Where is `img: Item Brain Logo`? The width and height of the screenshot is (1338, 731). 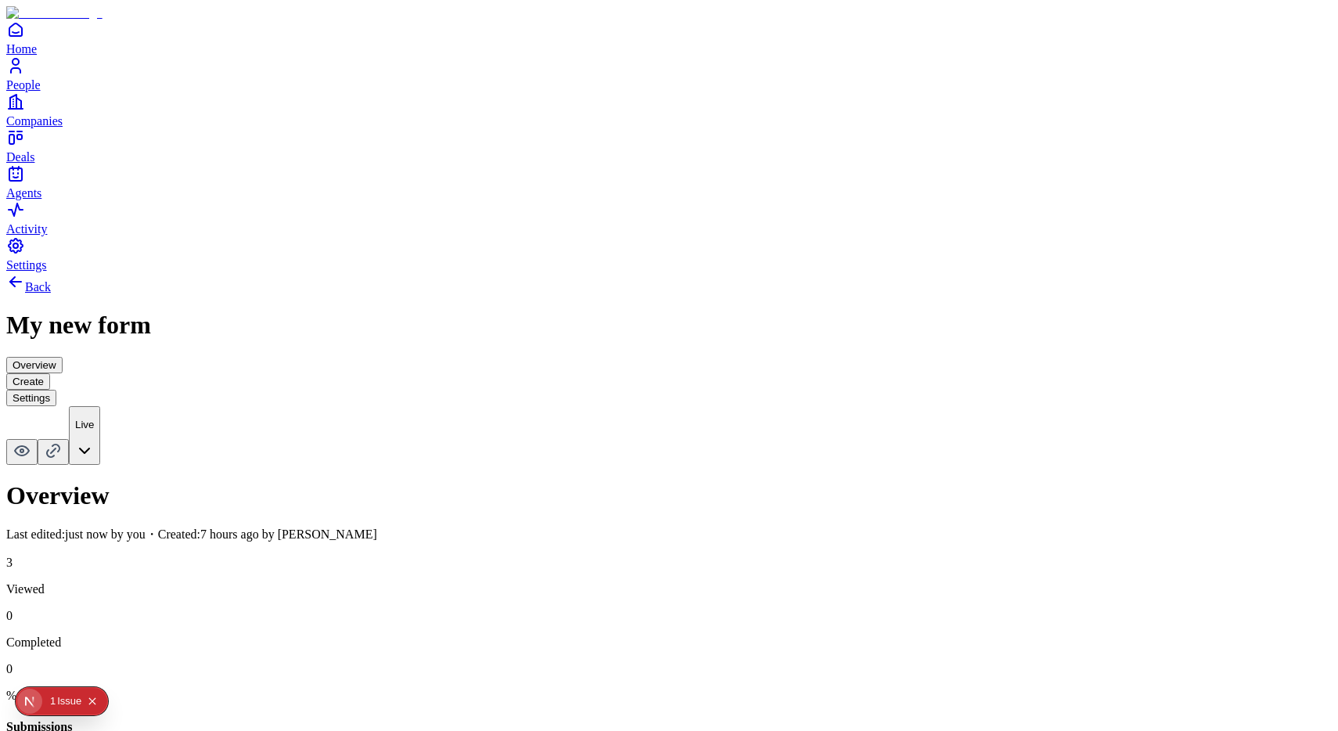
img: Item Brain Logo is located at coordinates (54, 13).